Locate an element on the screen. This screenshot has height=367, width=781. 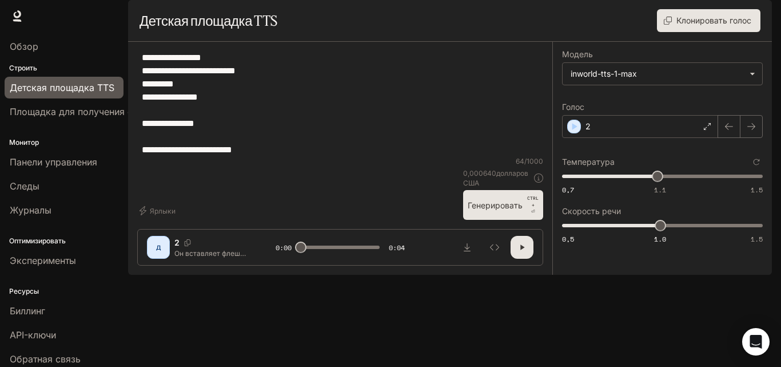
div: Открытый Интерком Мессенджер is located at coordinates (756, 342).